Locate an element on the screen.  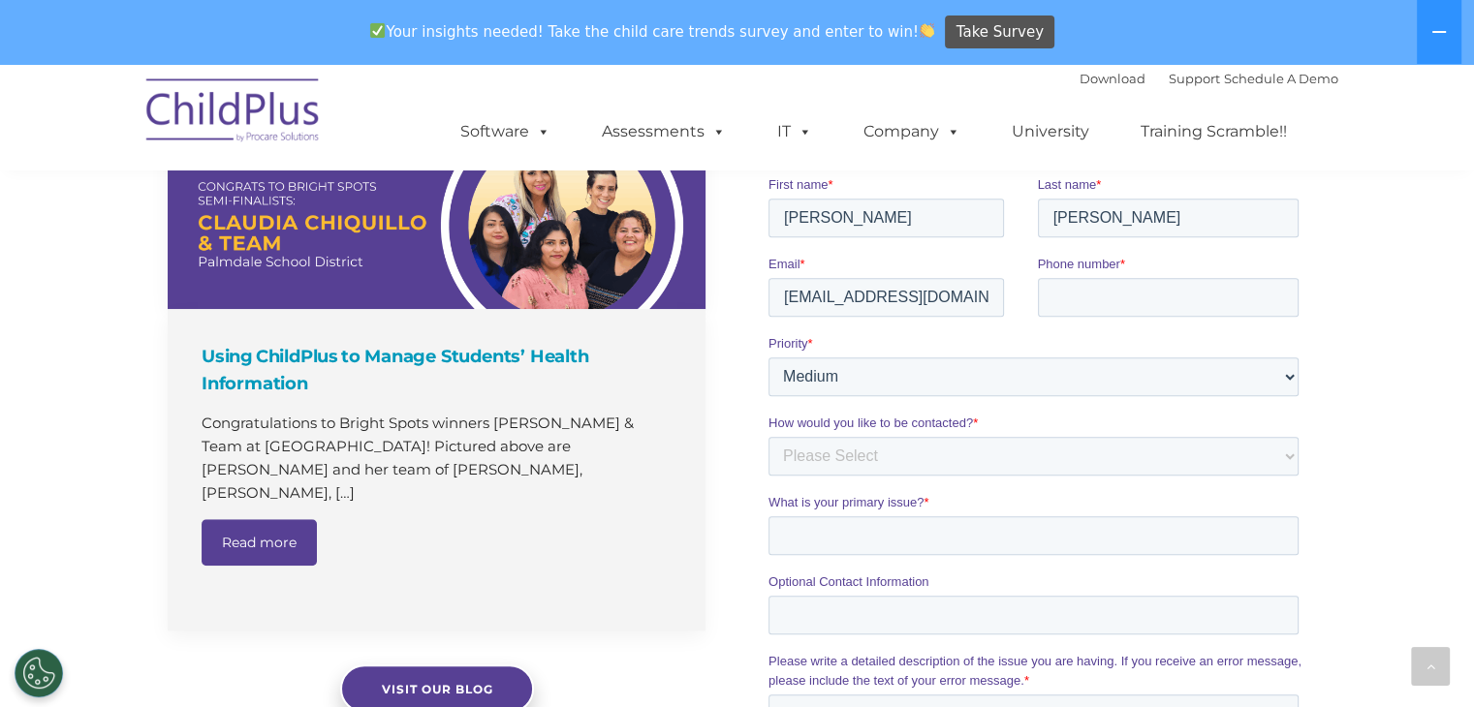
a: Company is located at coordinates (912, 132).